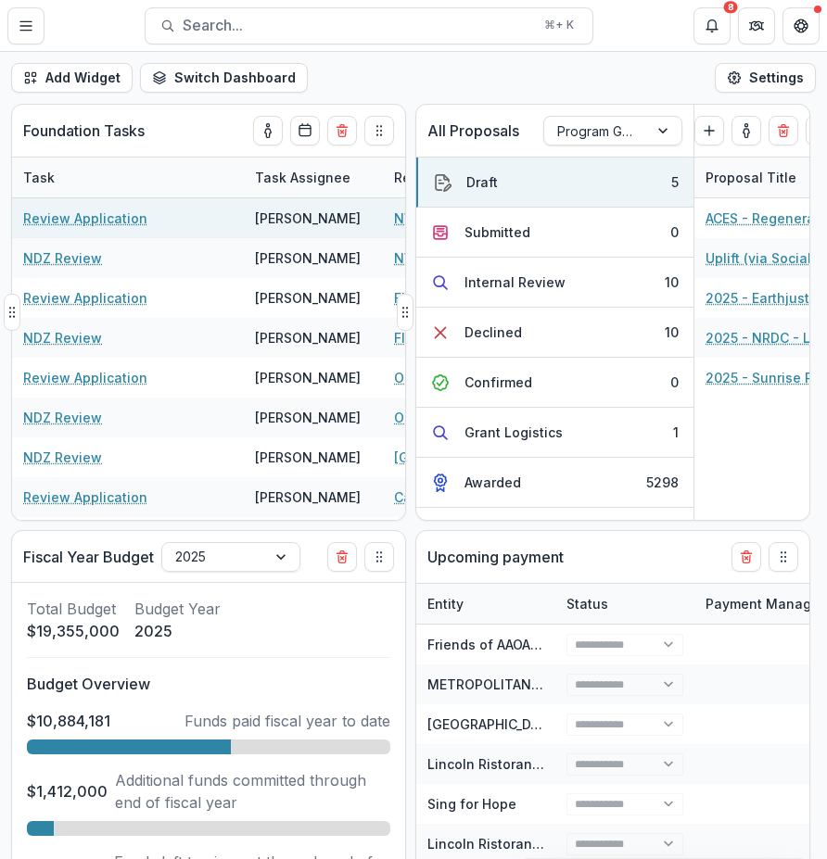  What do you see at coordinates (495, 557) in the screenshot?
I see `p: Upcoming payment` at bounding box center [495, 557].